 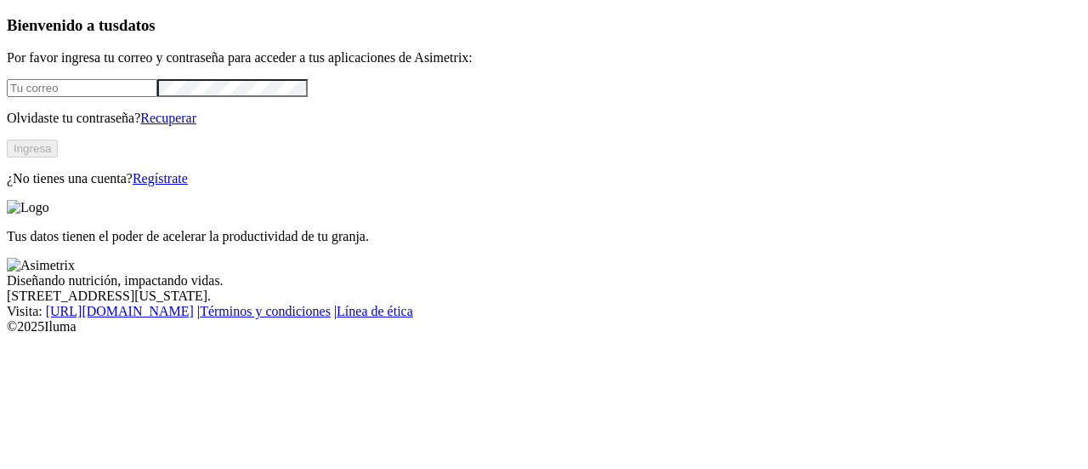 I want to click on div: Visita : | |, so click(x=544, y=311).